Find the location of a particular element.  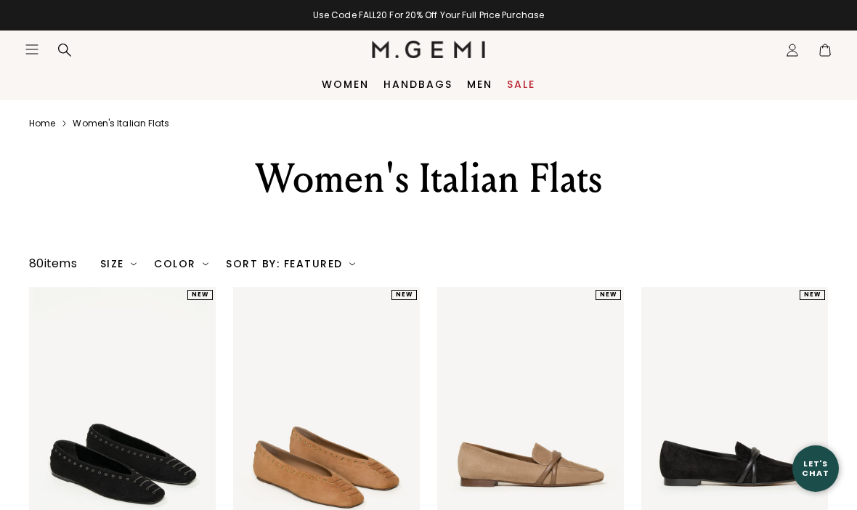

a: Men is located at coordinates (479, 84).